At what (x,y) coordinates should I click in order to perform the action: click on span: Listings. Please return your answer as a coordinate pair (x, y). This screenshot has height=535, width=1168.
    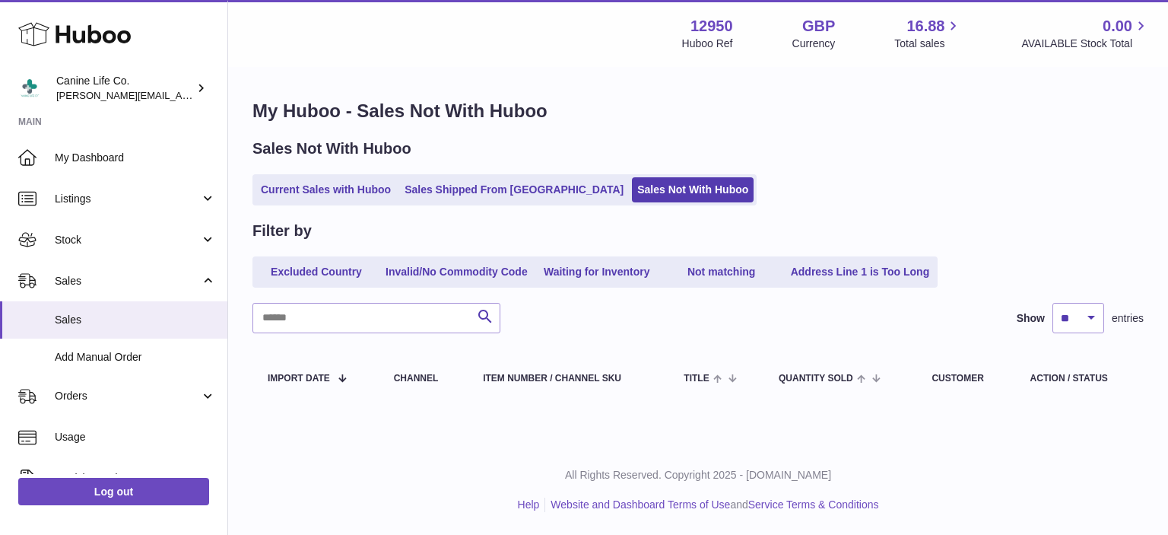
    Looking at the image, I should click on (127, 198).